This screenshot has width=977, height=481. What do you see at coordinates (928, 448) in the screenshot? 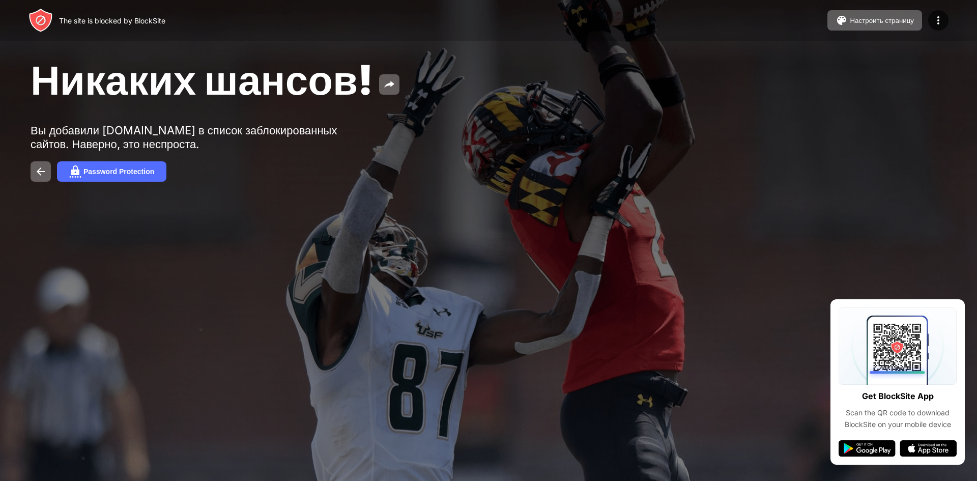
I see `img: app-store.svg` at bounding box center [928, 448].